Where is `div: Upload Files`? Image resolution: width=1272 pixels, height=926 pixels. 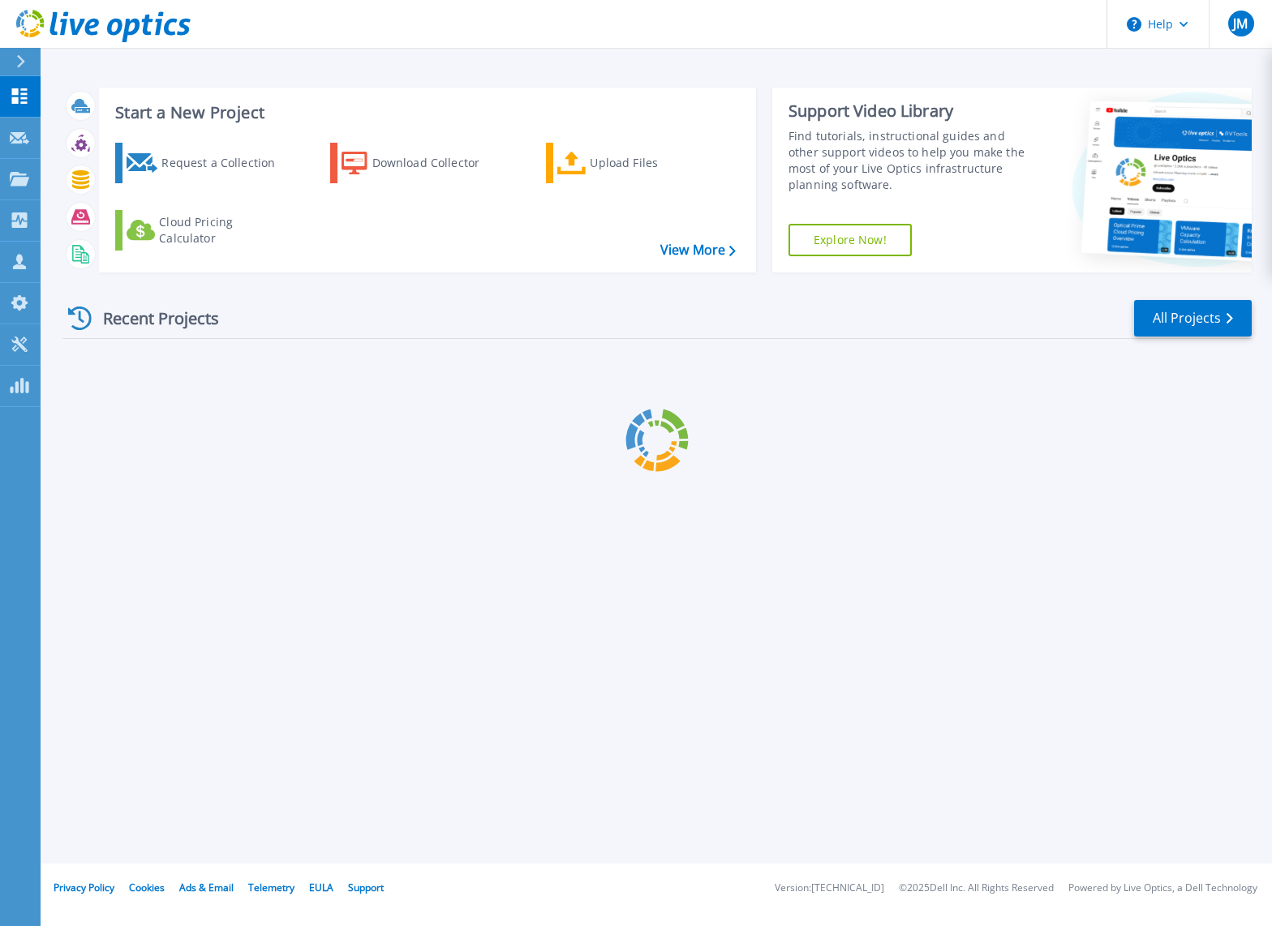 div: Upload Files is located at coordinates (654, 163).